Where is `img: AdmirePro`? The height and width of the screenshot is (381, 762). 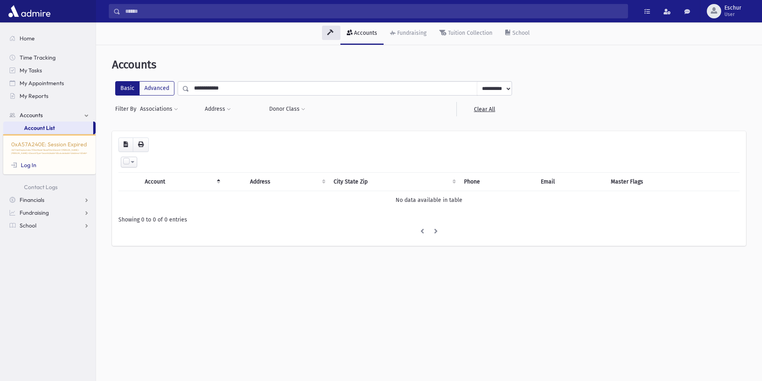
img: AdmirePro is located at coordinates (29, 11).